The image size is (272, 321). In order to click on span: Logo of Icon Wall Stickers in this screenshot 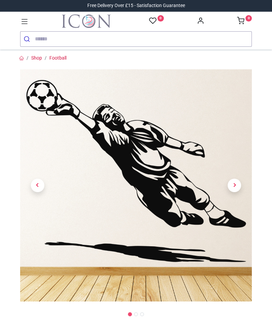, I will do `click(86, 21)`.